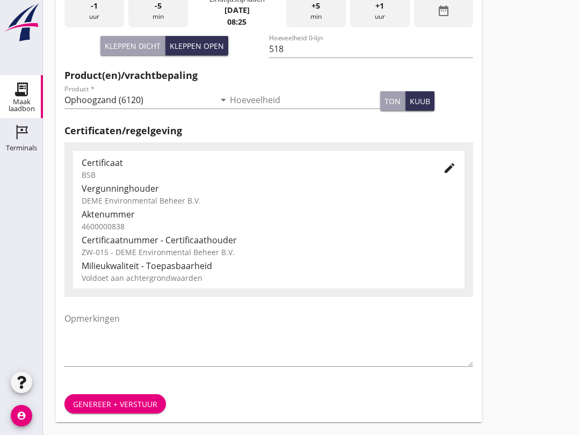 The height and width of the screenshot is (435, 580). I want to click on button: Kleppen dicht, so click(133, 46).